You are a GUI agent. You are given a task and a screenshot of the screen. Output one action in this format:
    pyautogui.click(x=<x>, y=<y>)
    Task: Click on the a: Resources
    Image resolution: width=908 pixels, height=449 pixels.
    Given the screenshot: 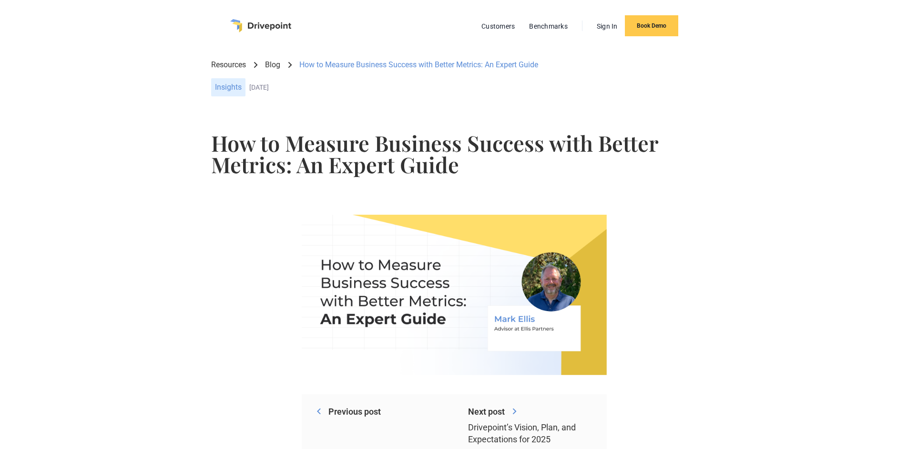 What is the action you would take?
    pyautogui.click(x=228, y=65)
    